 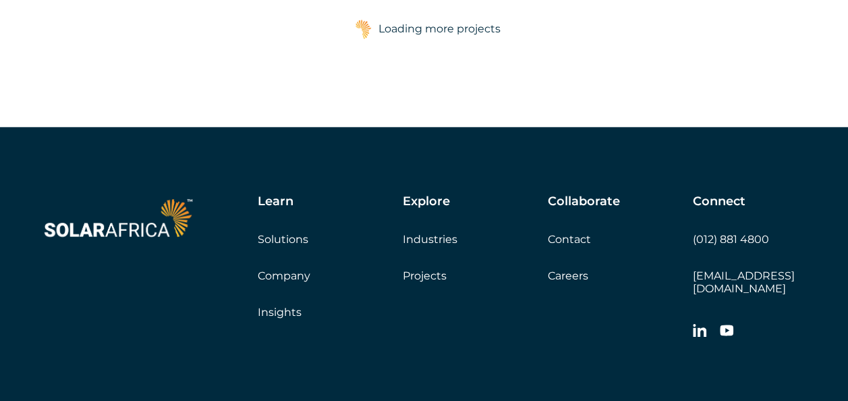 I want to click on a: Projects, so click(x=424, y=275).